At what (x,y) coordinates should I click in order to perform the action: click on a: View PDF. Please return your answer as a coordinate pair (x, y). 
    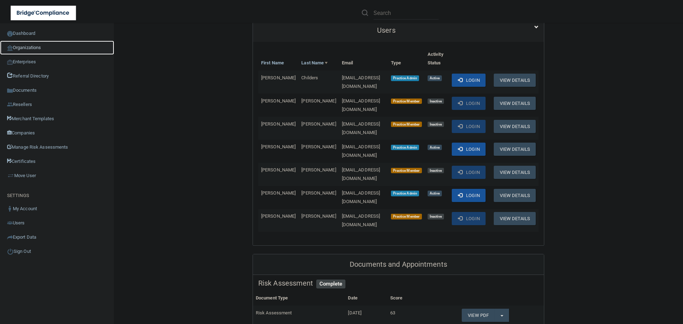
    Looking at the image, I should click on (478, 315).